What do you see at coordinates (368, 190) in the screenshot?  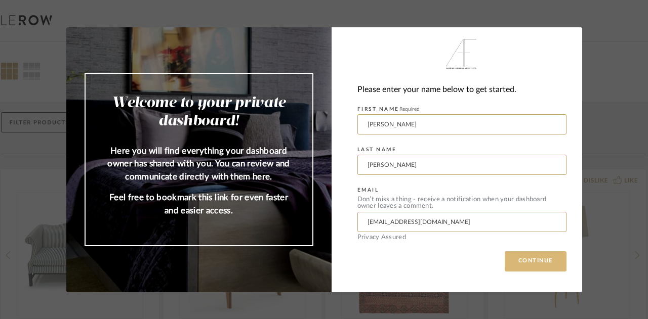 I see `label: EMAIL` at bounding box center [368, 190].